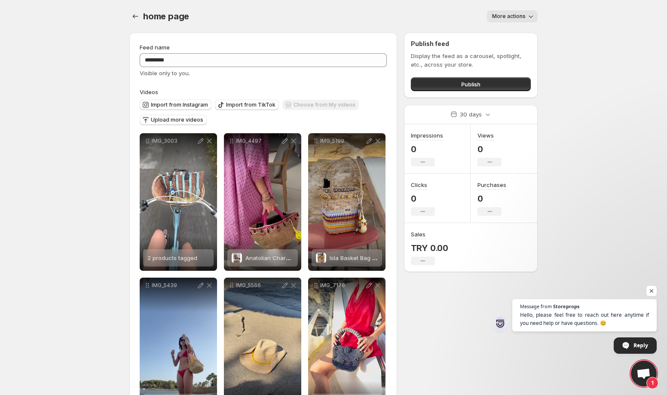 The image size is (667, 395). I want to click on button: Upload more videos, so click(173, 120).